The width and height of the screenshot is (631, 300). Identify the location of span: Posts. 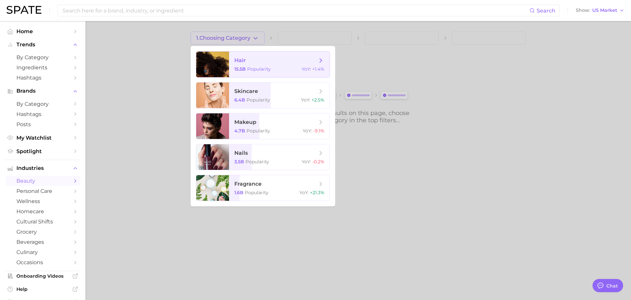
(43, 124).